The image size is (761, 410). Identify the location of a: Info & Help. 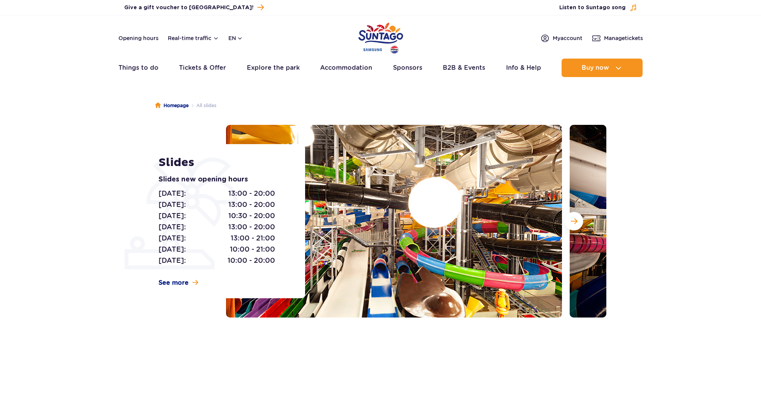
(523, 68).